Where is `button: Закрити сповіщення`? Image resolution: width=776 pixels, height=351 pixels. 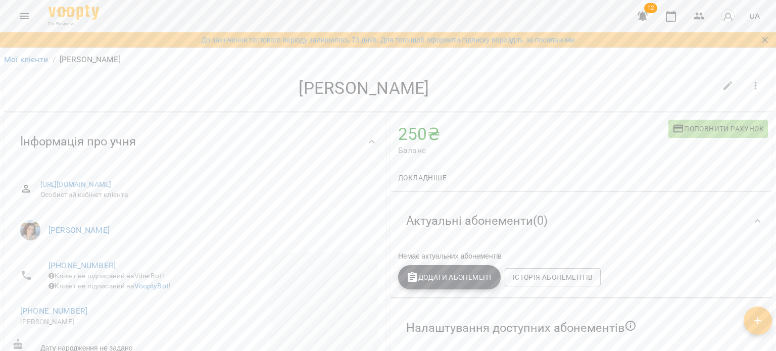 button: Закрити сповіщення is located at coordinates (765, 40).